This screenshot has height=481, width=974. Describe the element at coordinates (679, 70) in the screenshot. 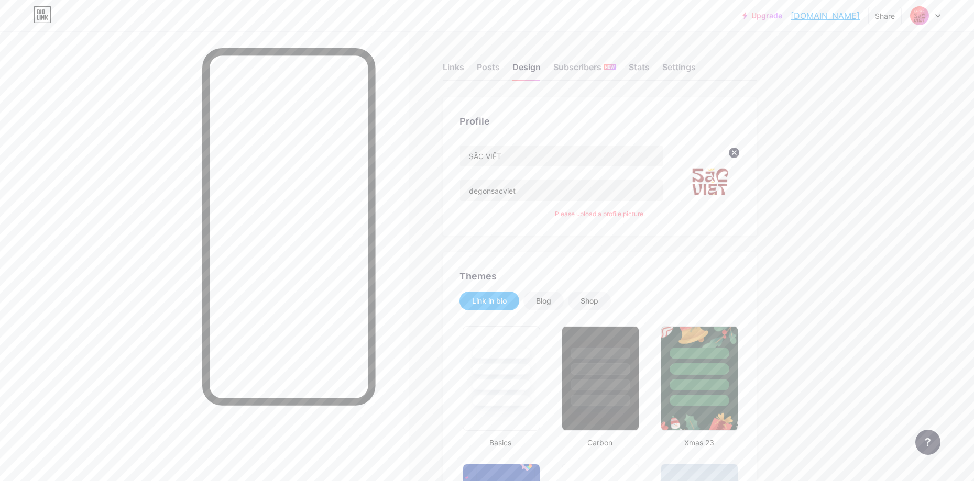

I see `div: Settings` at that location.